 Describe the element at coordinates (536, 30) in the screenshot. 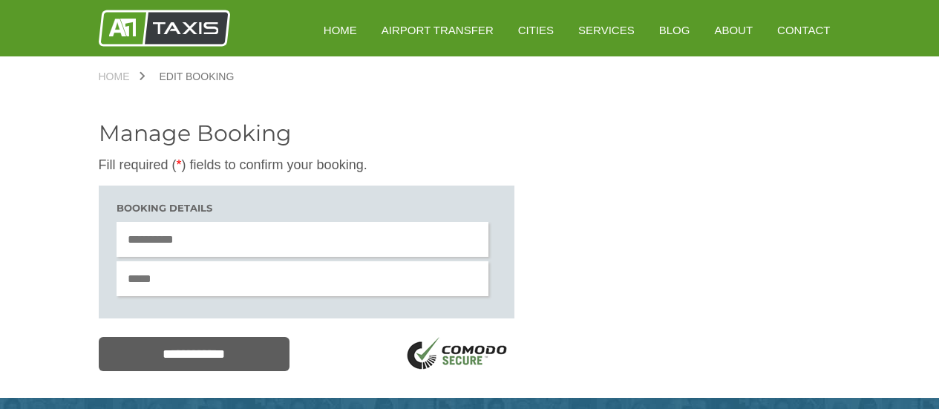

I see `a: Cities` at that location.